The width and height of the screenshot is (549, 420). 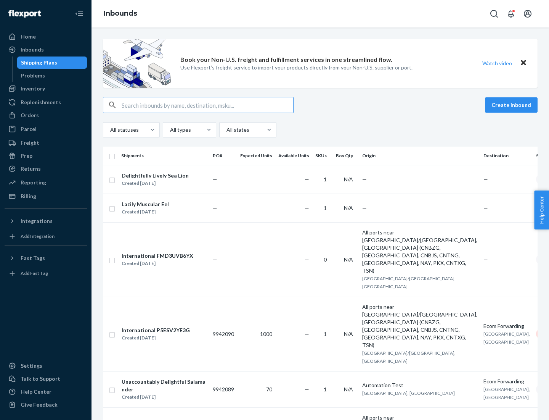 What do you see at coordinates (325, 259) in the screenshot?
I see `span: 0` at bounding box center [325, 259].